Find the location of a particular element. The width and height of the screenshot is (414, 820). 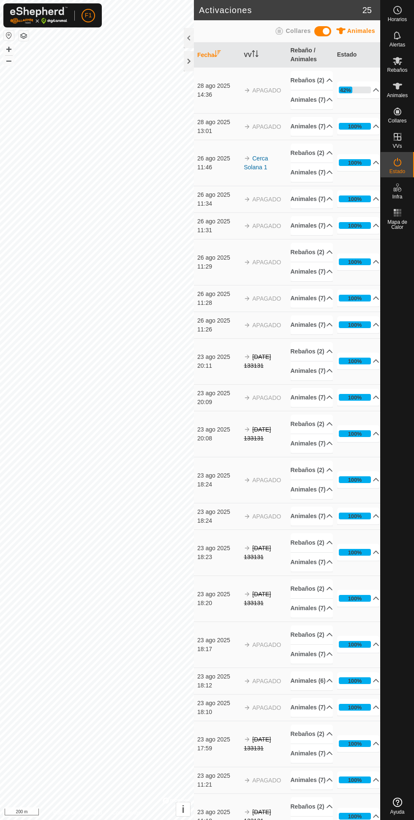

div: 28 ago 2025 is located at coordinates (218, 122).